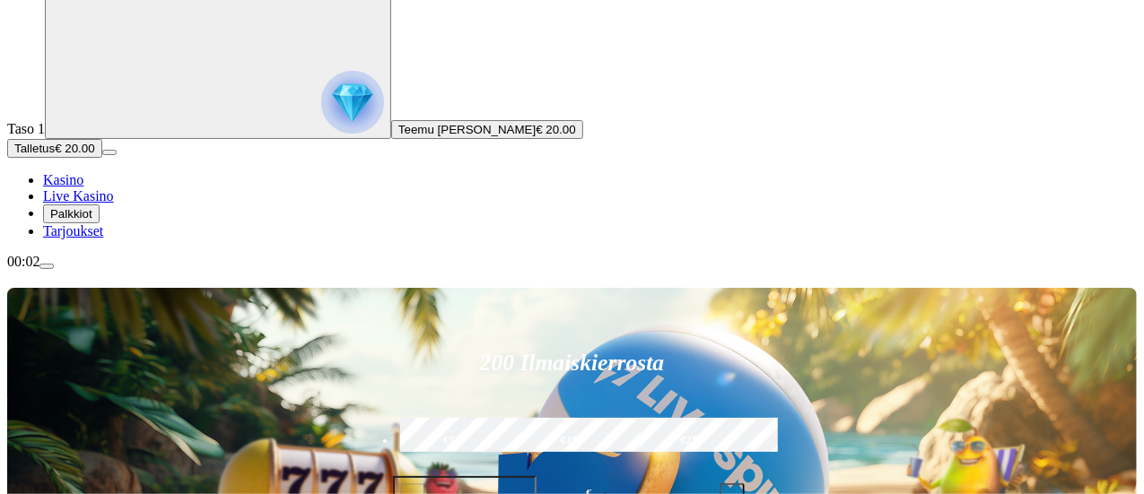 This screenshot has width=1144, height=494. I want to click on span: Kasino, so click(63, 179).